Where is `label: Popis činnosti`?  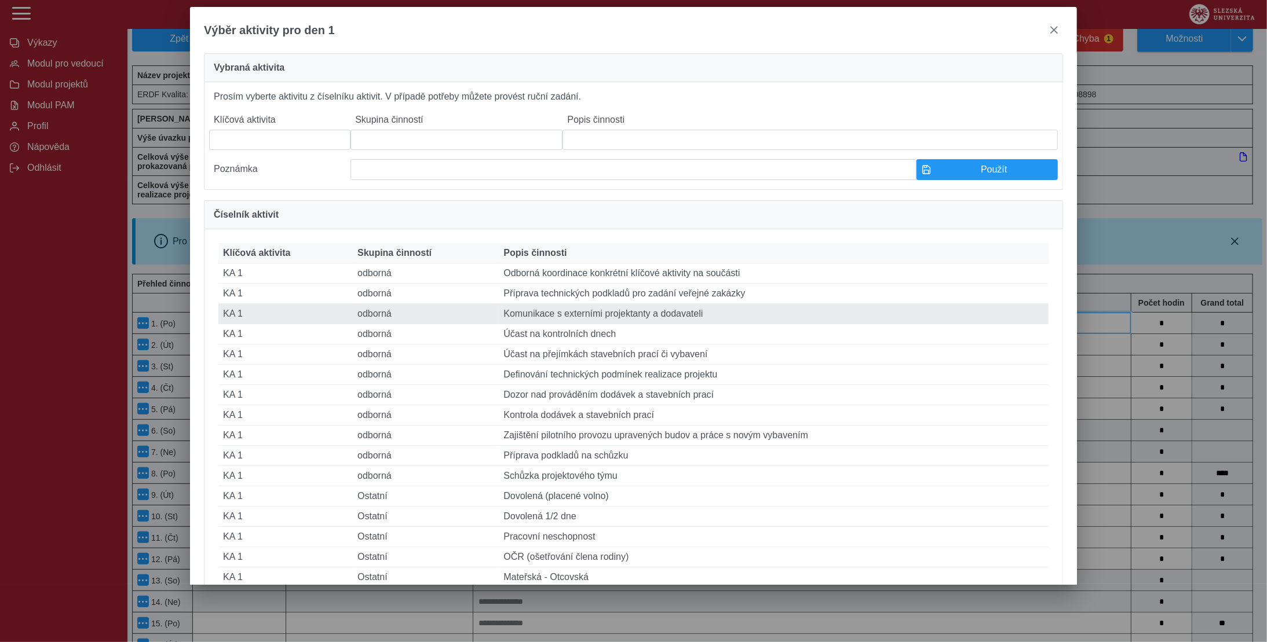
label: Popis činnosti is located at coordinates (810, 120).